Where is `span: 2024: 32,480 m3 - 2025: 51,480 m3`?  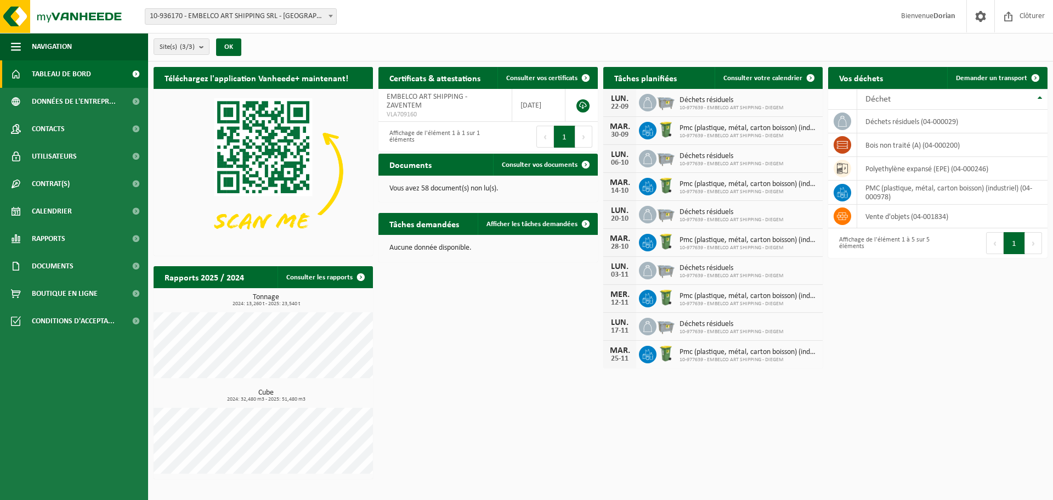
span: 2024: 32,480 m3 - 2025: 51,480 m3 is located at coordinates (266, 399).